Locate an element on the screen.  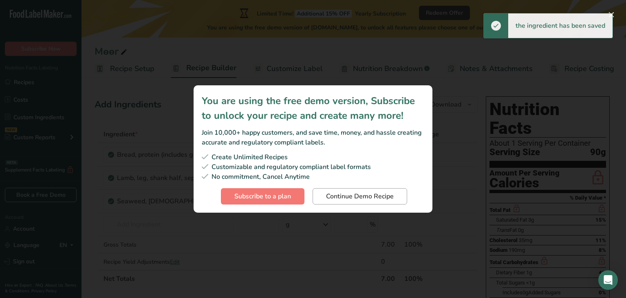
div: Join 10,000+ happy customers, and save time, money, and hassle creating accurate and regulatory c... is located at coordinates (313, 137).